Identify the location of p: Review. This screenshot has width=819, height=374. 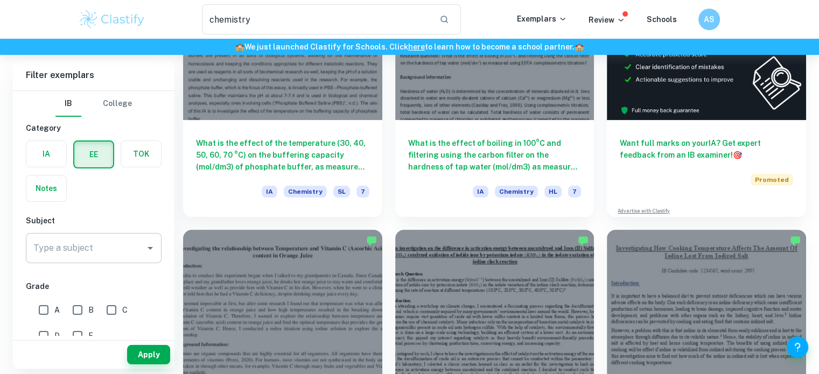
(607, 20).